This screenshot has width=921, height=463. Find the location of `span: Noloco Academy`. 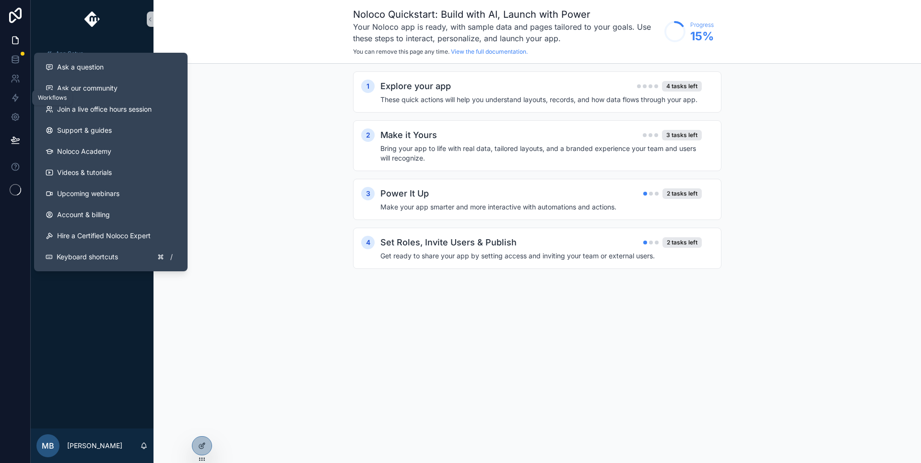

span: Noloco Academy is located at coordinates (84, 152).